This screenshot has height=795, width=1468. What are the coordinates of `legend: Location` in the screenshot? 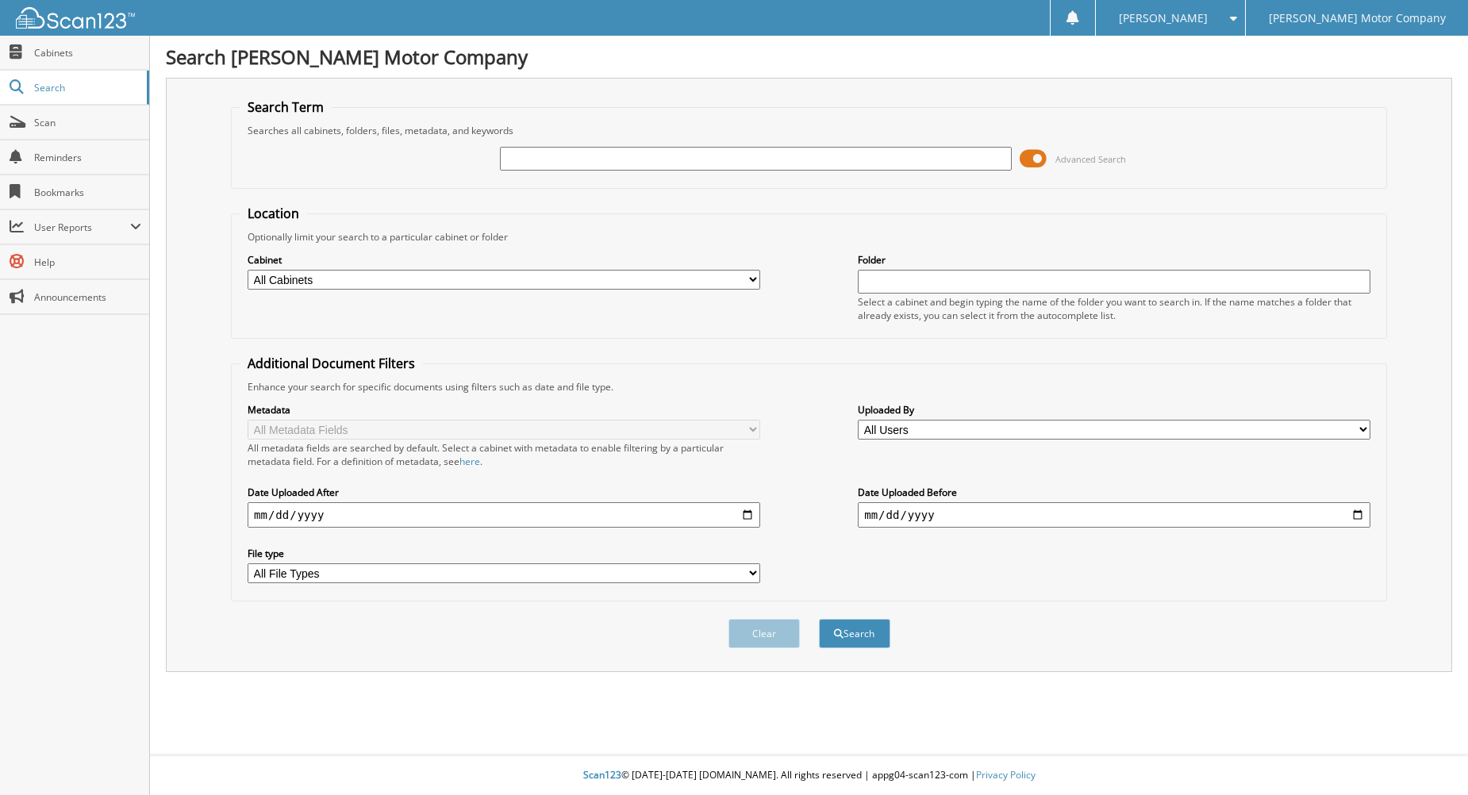 It's located at (273, 213).